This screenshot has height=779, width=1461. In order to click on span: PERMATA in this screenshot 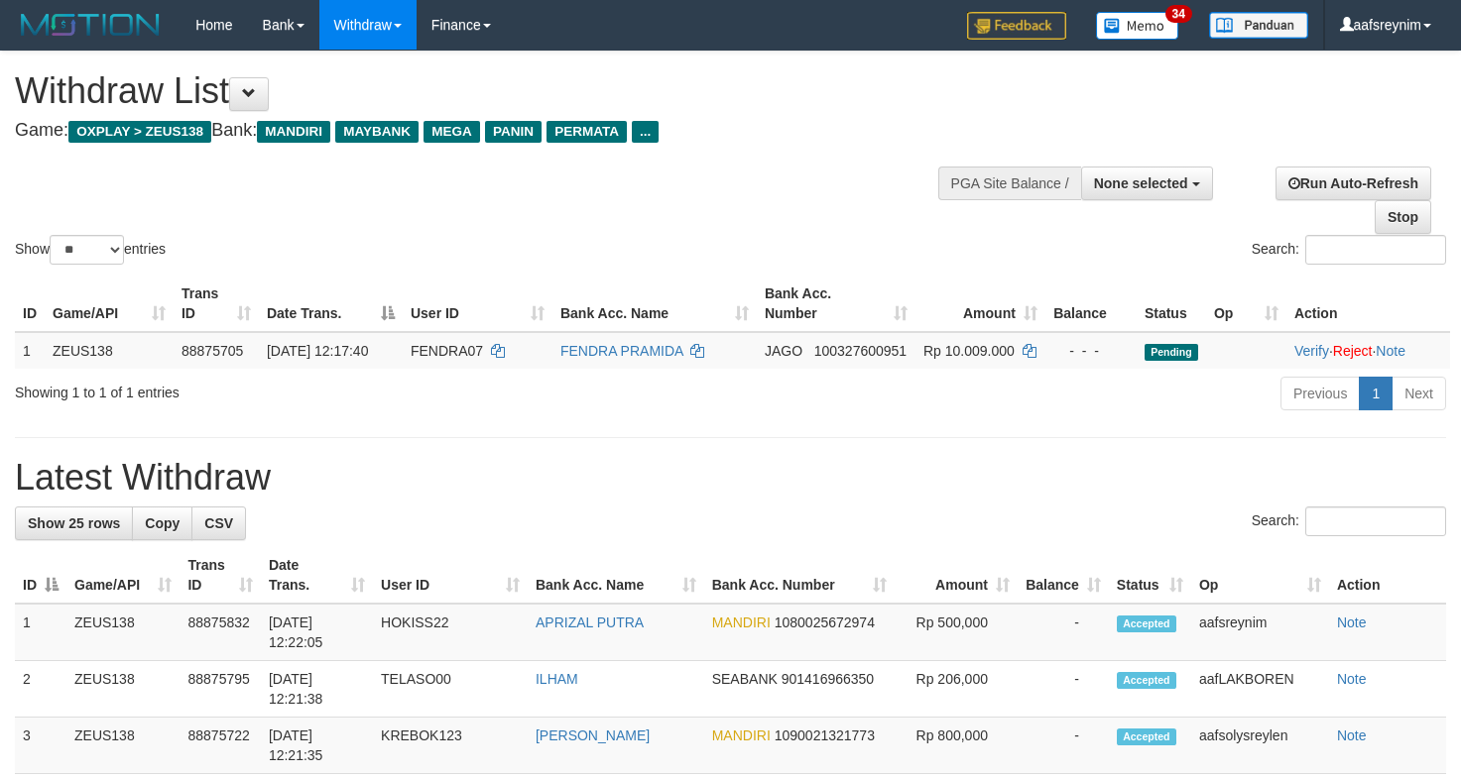, I will do `click(586, 132)`.